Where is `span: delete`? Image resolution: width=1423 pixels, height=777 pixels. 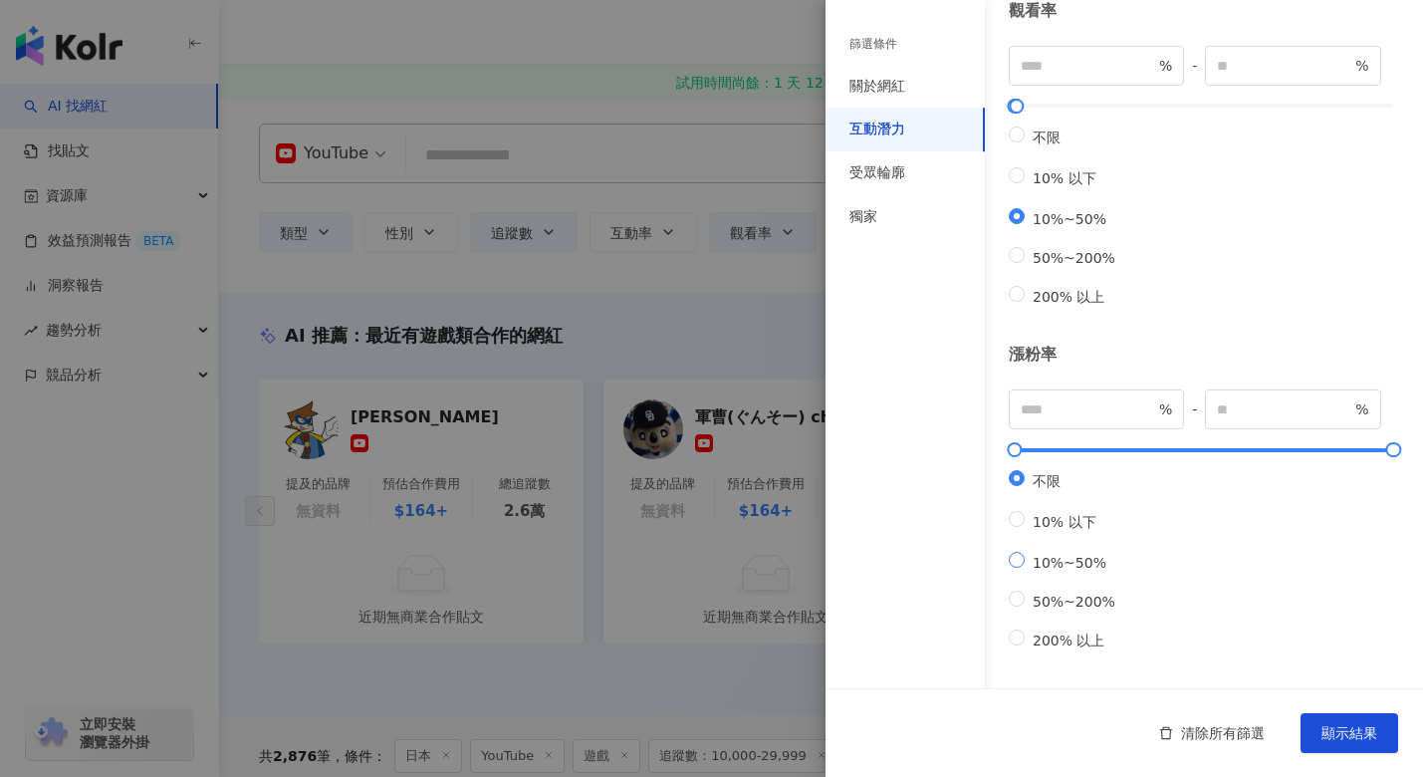 span: delete is located at coordinates (1166, 733).